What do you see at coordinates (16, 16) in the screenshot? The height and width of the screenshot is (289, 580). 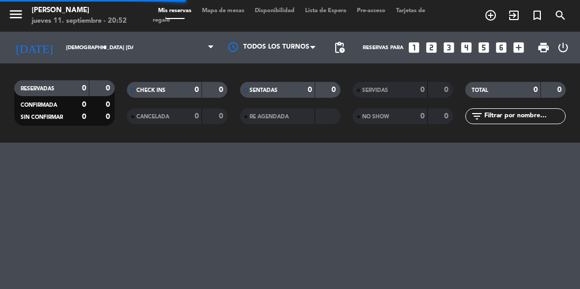 I see `button: menu` at bounding box center [16, 16].